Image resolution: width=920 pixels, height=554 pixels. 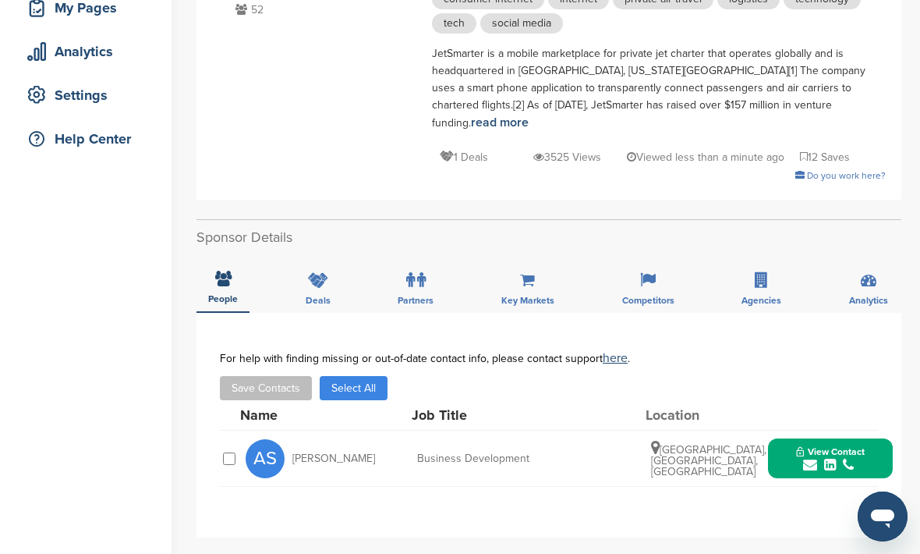 What do you see at coordinates (846, 176) in the screenshot?
I see `span: Do you work here?` at bounding box center [846, 176].